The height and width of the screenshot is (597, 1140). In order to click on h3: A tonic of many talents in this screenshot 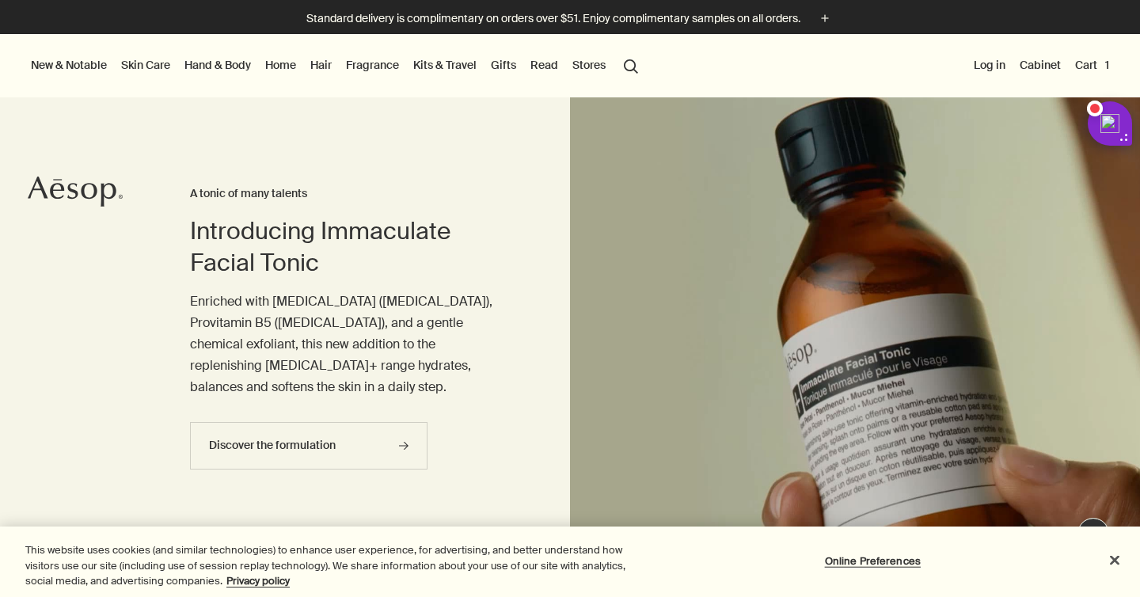, I will do `click(348, 194)`.